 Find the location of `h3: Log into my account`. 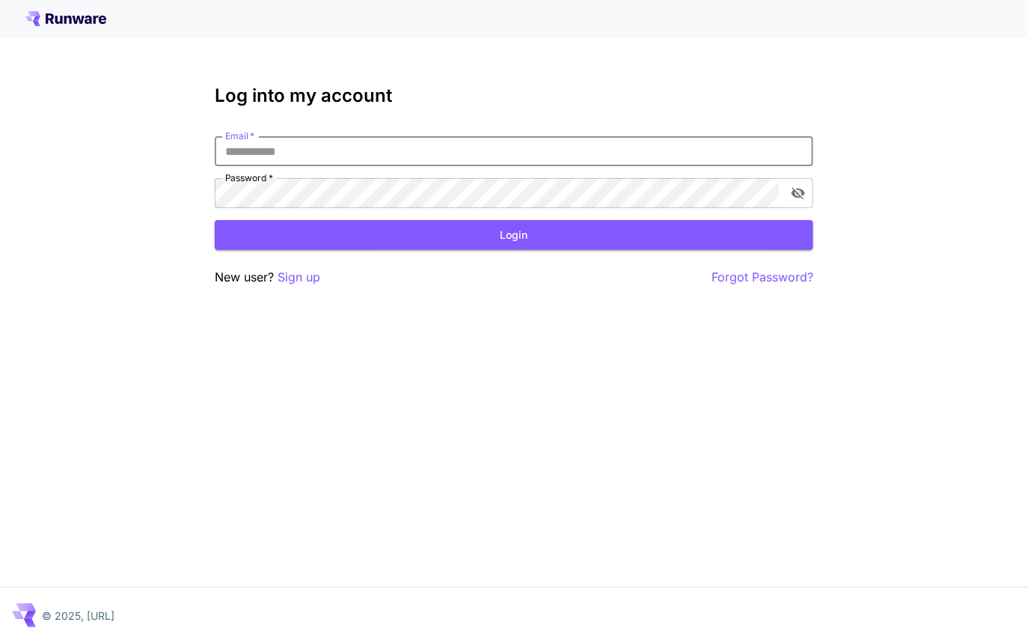

h3: Log into my account is located at coordinates (514, 96).